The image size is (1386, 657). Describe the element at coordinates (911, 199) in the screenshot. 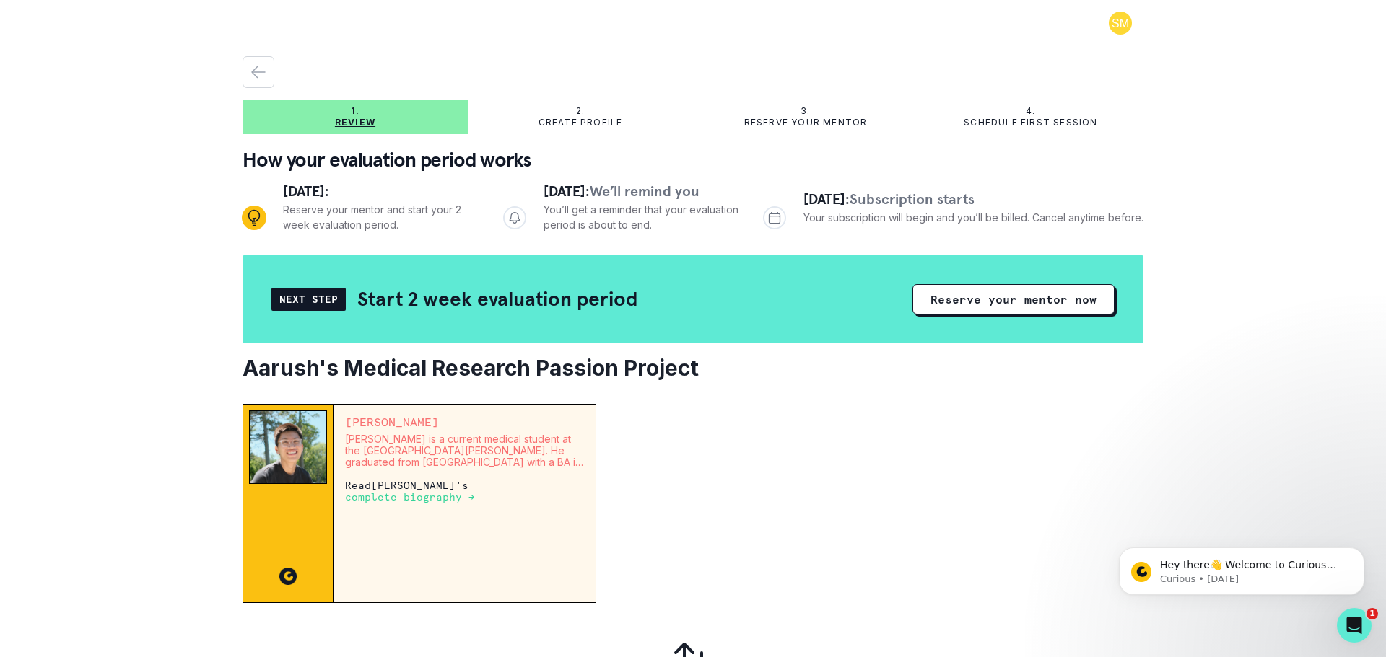

I see `span: Subscription starts` at that location.